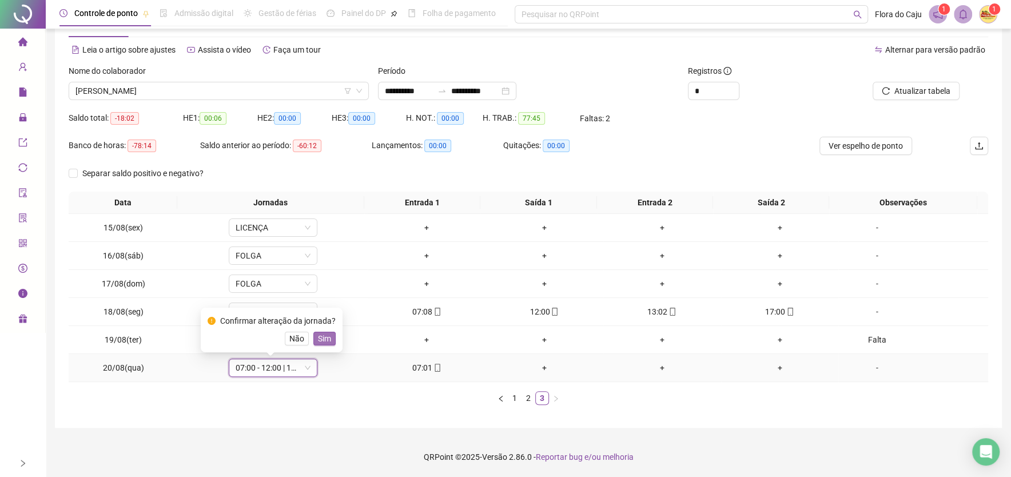  What do you see at coordinates (23, 295) in the screenshot?
I see `span: info-circle` at bounding box center [23, 295].